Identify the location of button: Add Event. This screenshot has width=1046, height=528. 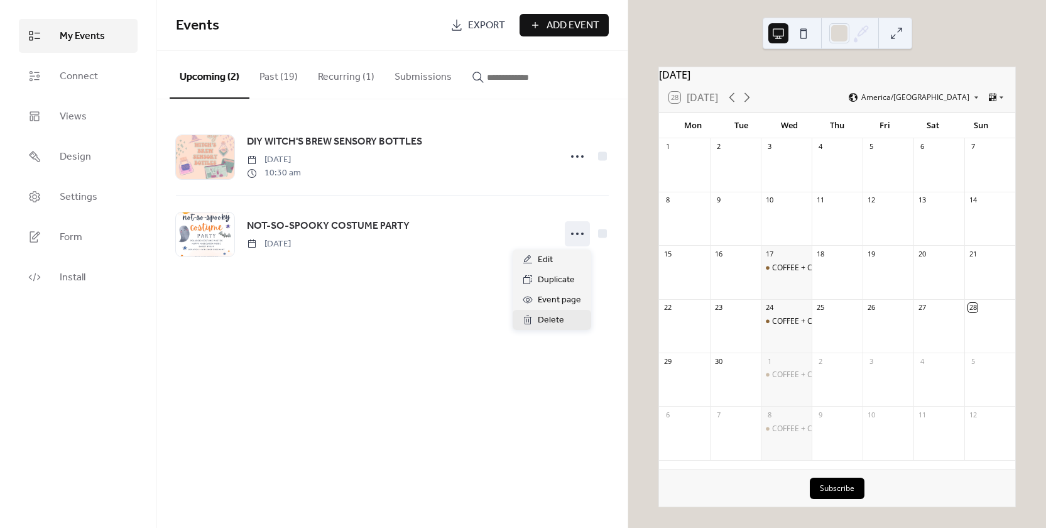
(564, 25).